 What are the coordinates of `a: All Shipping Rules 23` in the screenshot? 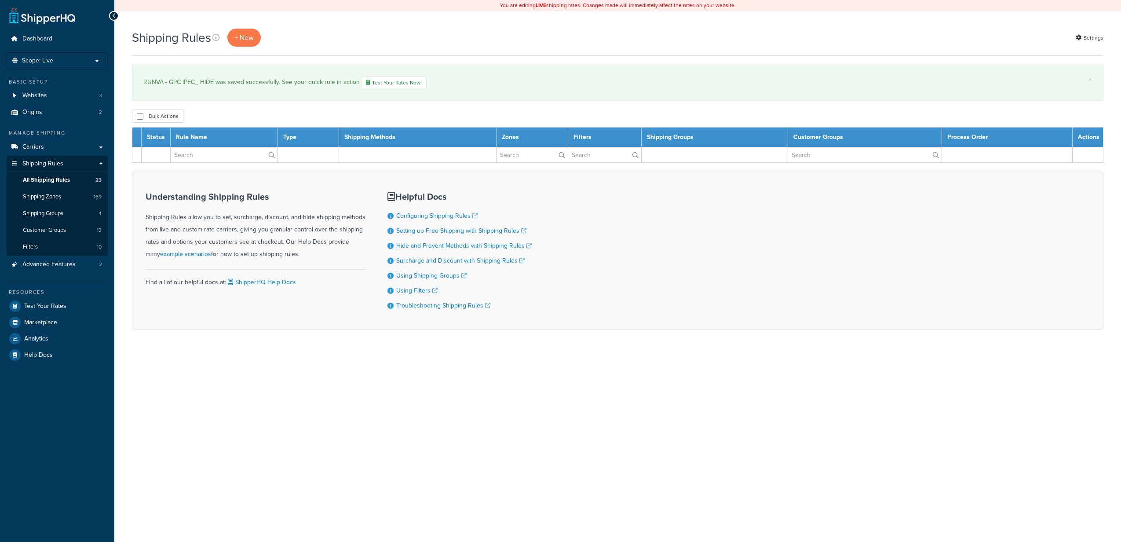 It's located at (57, 180).